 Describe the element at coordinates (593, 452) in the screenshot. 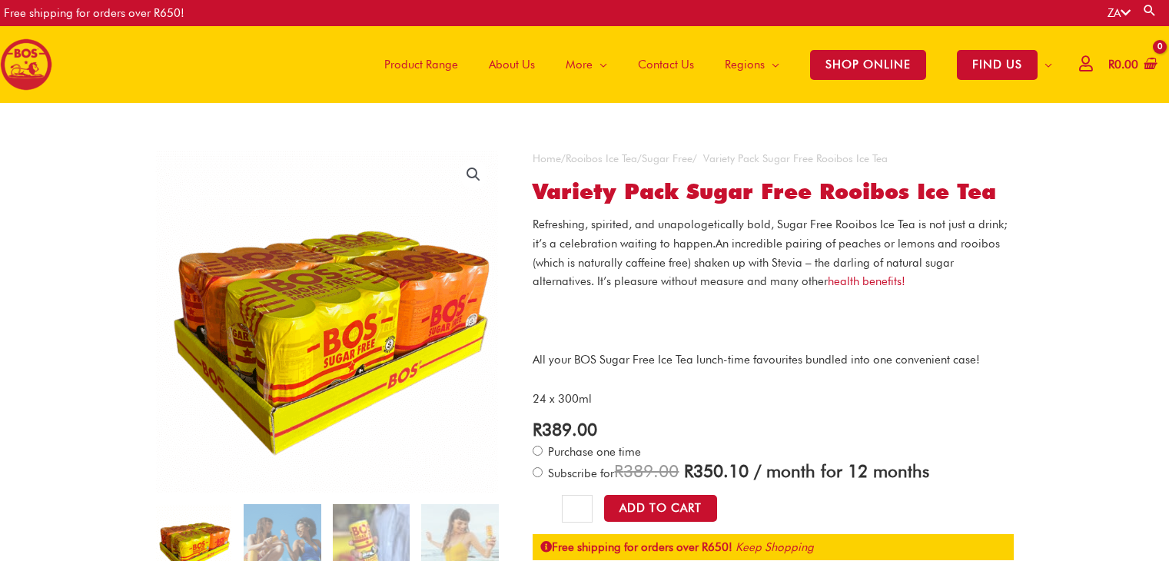

I see `span: Purchase one time` at that location.